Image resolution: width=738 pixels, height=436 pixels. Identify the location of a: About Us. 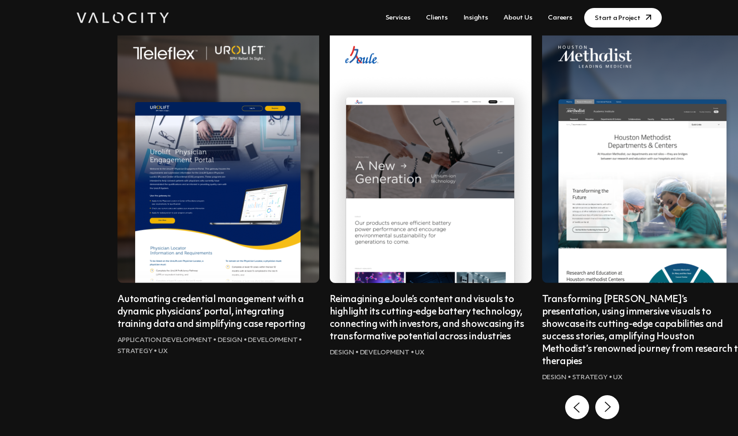
(518, 18).